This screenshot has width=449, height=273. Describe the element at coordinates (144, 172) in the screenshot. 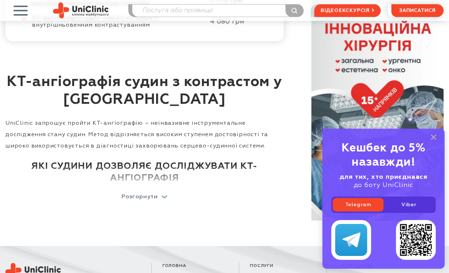

I see `h3: Які судини дозволяє досліджувати КТ-ангіографія` at that location.